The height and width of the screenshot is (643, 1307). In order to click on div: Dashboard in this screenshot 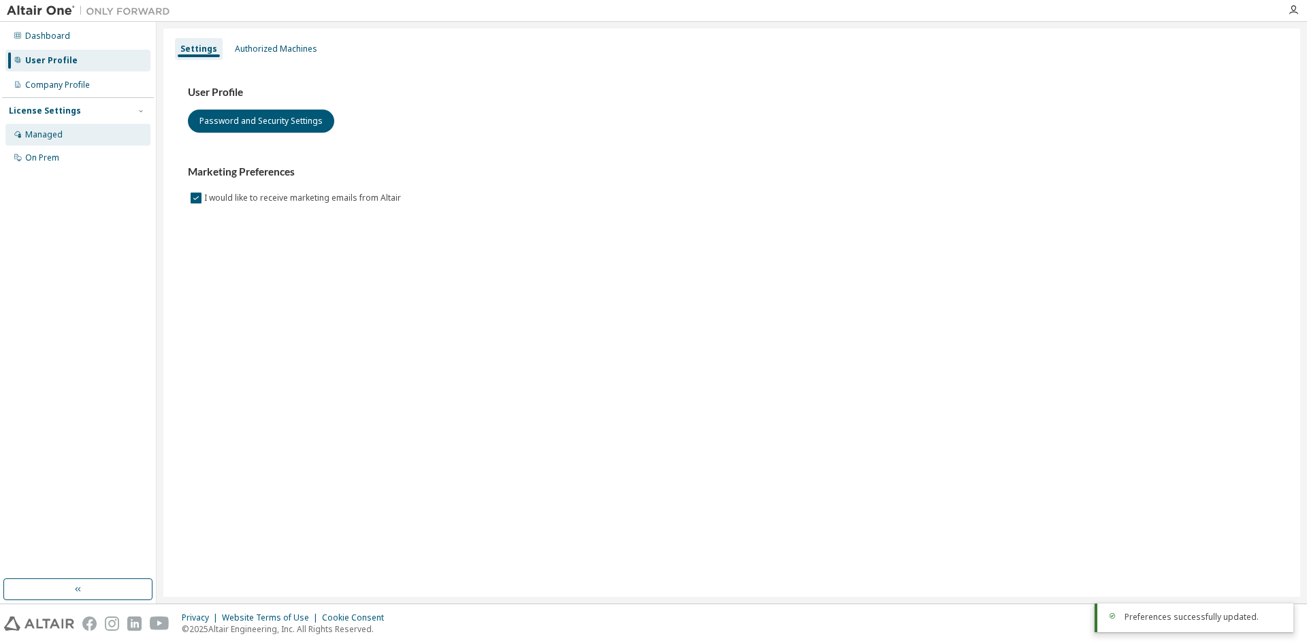, I will do `click(48, 36)`.